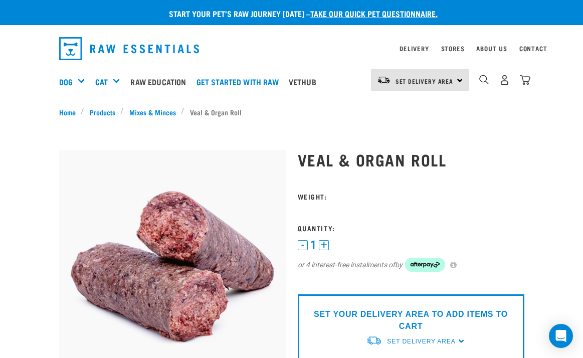 The height and width of the screenshot is (358, 583). I want to click on a: Dog, so click(66, 82).